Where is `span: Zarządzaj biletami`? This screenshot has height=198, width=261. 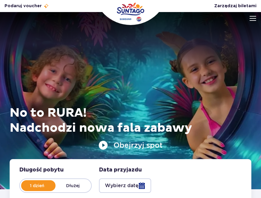
span: Zarządzaj biletami is located at coordinates (235, 6).